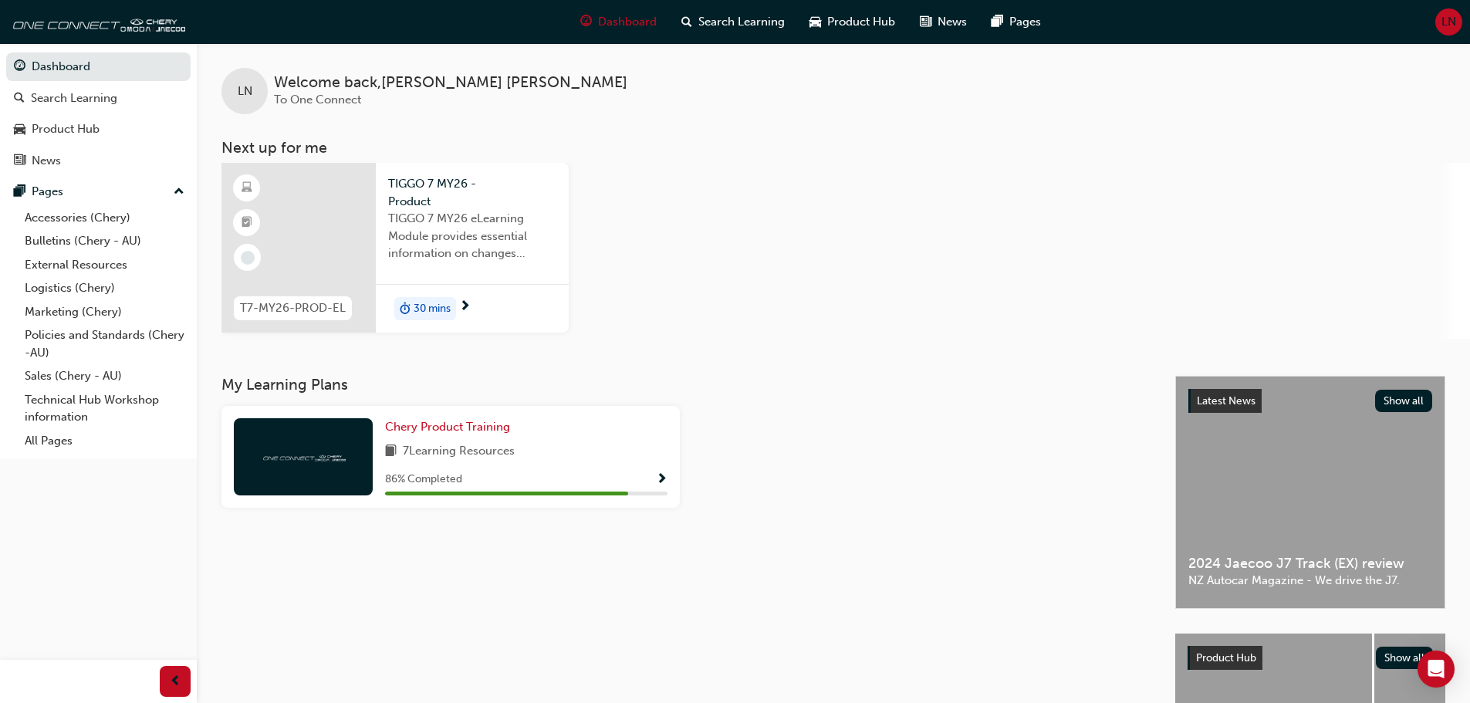 Image resolution: width=1470 pixels, height=703 pixels. I want to click on a: Policies and Standards (Chery -AU), so click(104, 343).